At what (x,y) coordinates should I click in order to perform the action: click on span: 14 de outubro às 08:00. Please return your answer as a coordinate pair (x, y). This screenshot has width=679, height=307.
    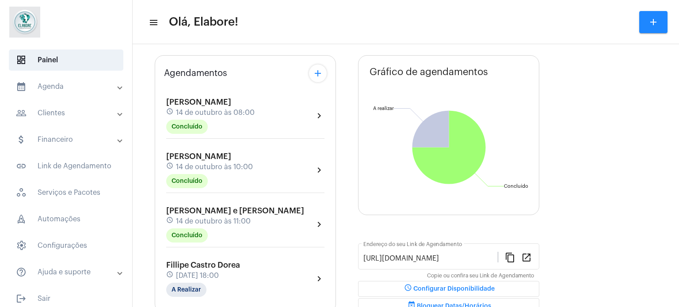
    Looking at the image, I should click on (215, 113).